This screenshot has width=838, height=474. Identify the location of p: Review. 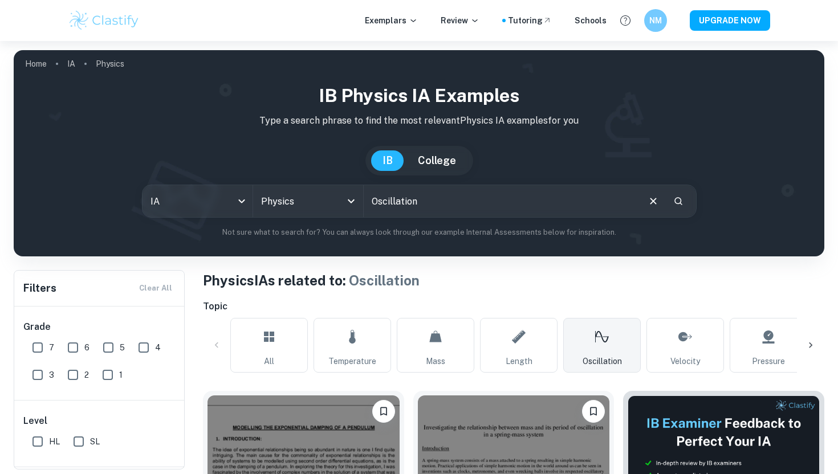
(460, 21).